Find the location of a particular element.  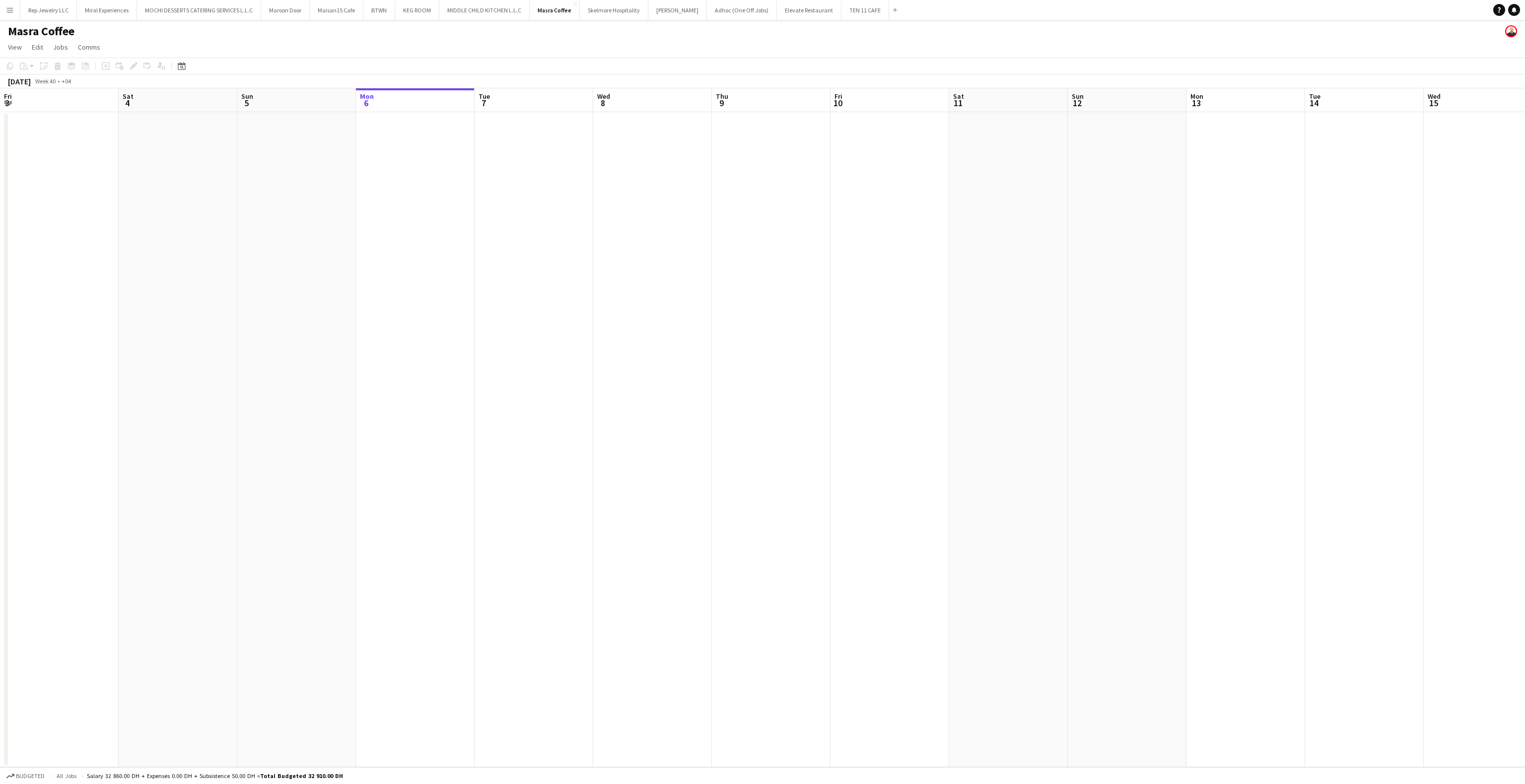

button: Rep Jewelry LLC is located at coordinates (49, 10).